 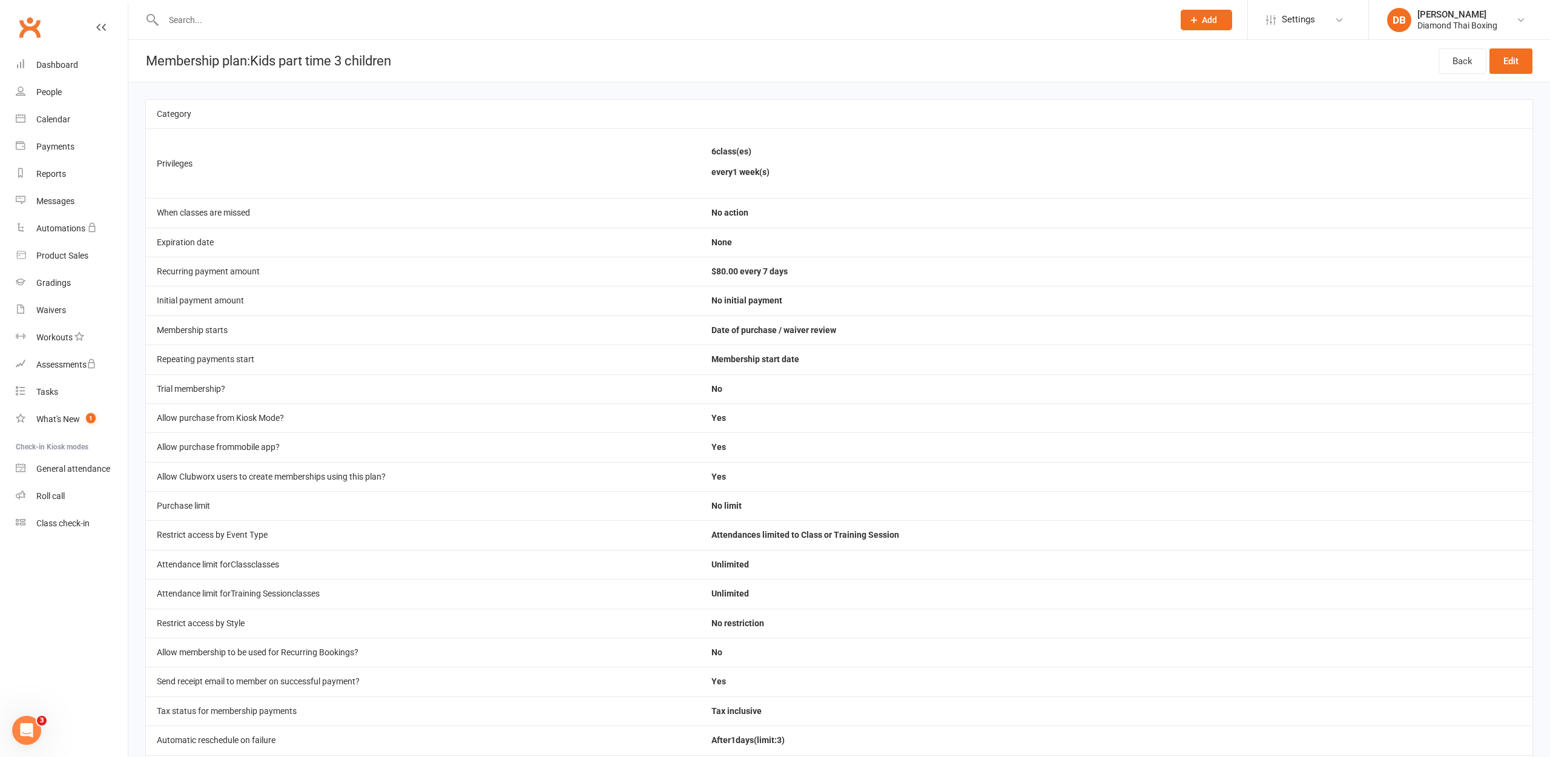 I want to click on div: Dashboard, so click(x=57, y=65).